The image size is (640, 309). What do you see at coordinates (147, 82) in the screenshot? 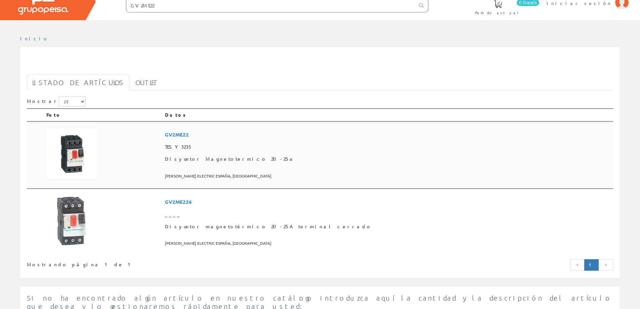
I see `a: Outlet` at bounding box center [147, 82].